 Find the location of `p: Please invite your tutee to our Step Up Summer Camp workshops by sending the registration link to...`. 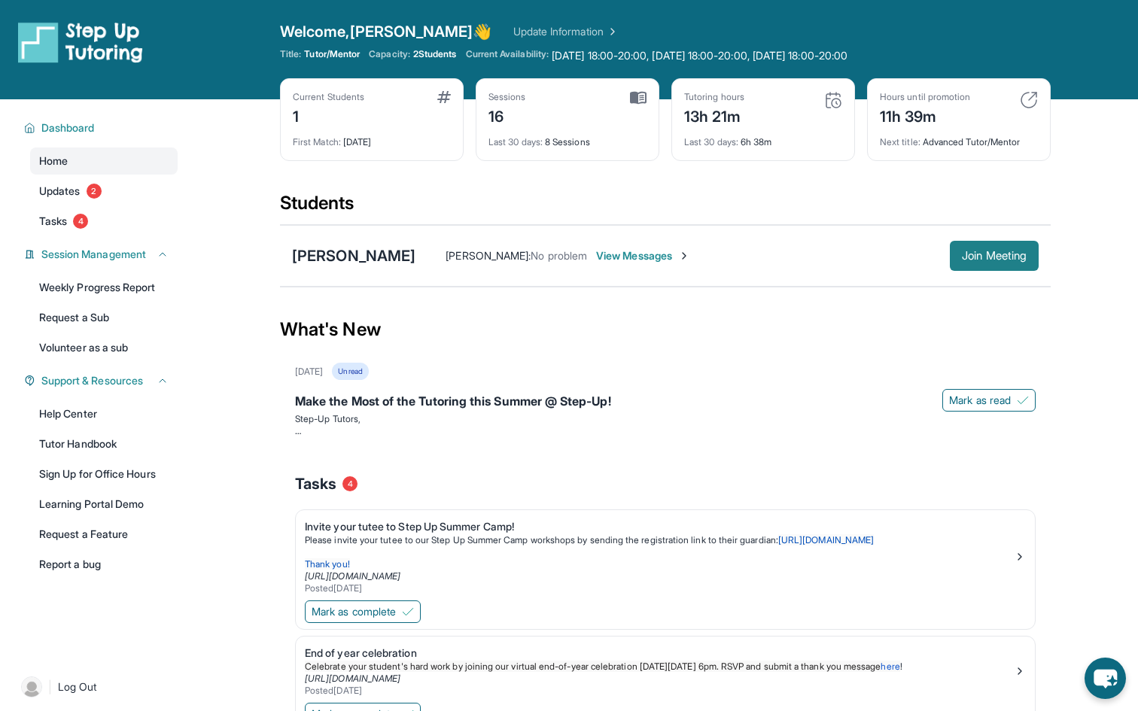

p: Please invite your tutee to our Step Up Summer Camp workshops by sending the registration link to... is located at coordinates (660, 541).